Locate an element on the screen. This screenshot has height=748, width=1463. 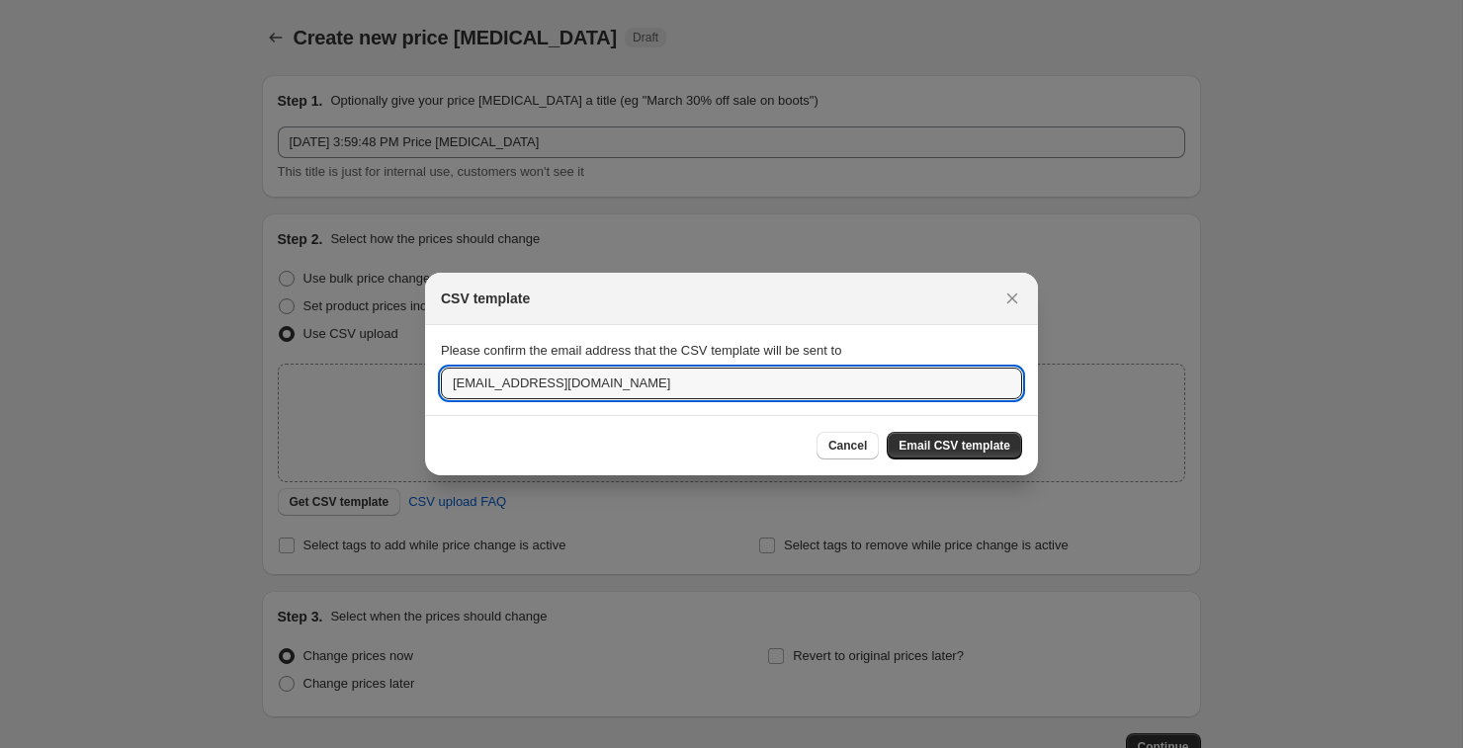
span: Email CSV template is located at coordinates (954, 446).